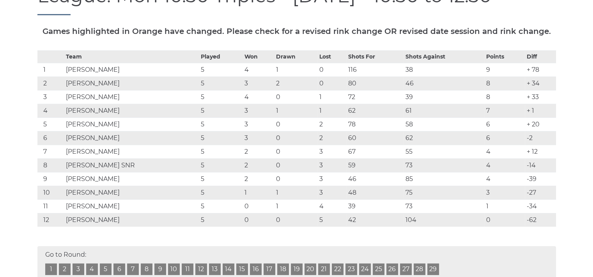 This screenshot has height=277, width=593. I want to click on td: 61, so click(444, 110).